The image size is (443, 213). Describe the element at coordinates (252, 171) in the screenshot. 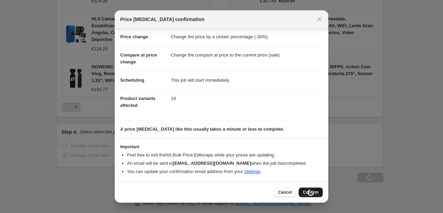

I see `a: Settings` at that location.